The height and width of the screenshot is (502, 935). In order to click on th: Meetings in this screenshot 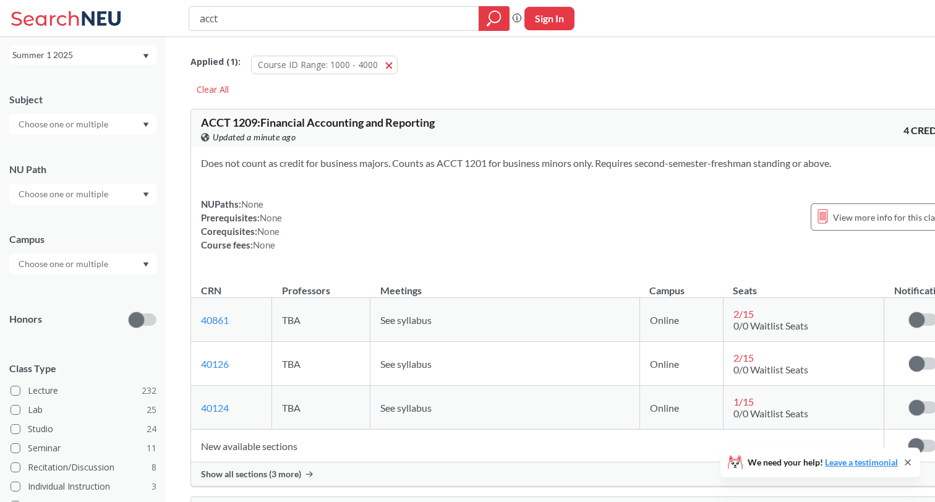, I will do `click(505, 285)`.